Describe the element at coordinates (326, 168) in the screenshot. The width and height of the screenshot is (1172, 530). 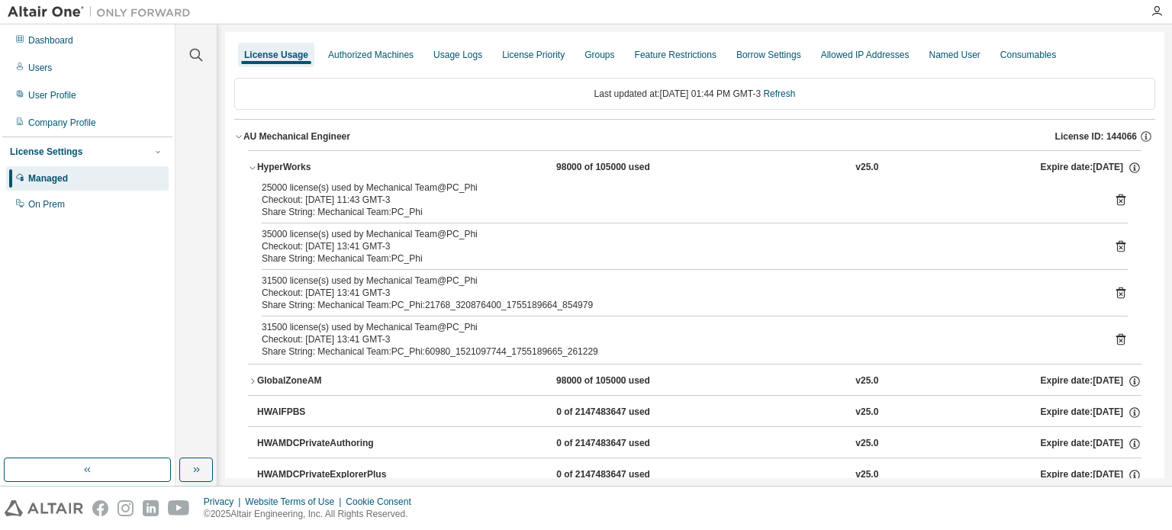
I see `div: HyperWorks` at that location.